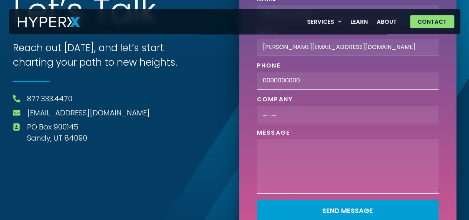 The height and width of the screenshot is (220, 469). I want to click on a: About, so click(387, 22).